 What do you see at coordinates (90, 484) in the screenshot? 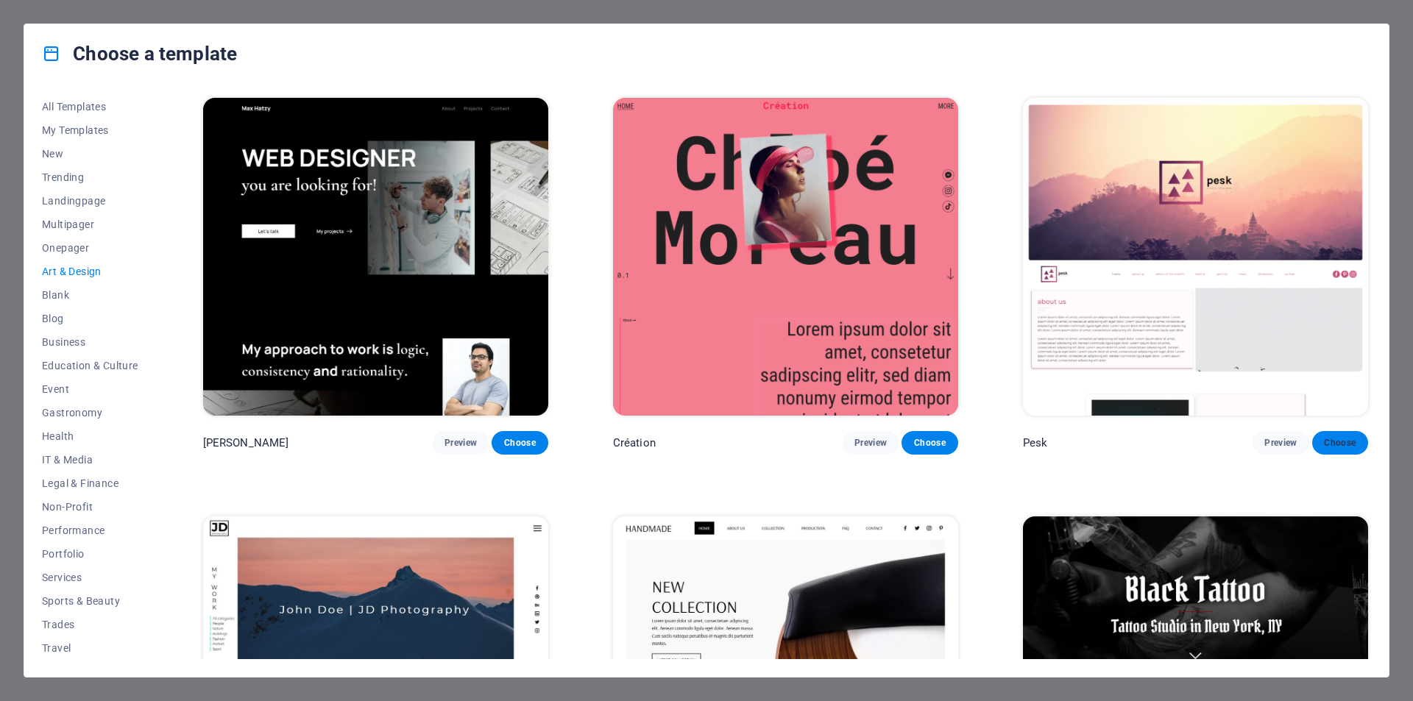
I see `span: Legal & Finance` at bounding box center [90, 484].